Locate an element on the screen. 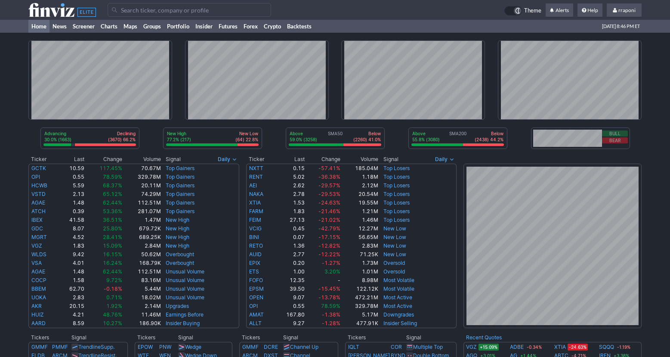 The width and height of the screenshot is (670, 357). a: Forex is located at coordinates (250, 26).